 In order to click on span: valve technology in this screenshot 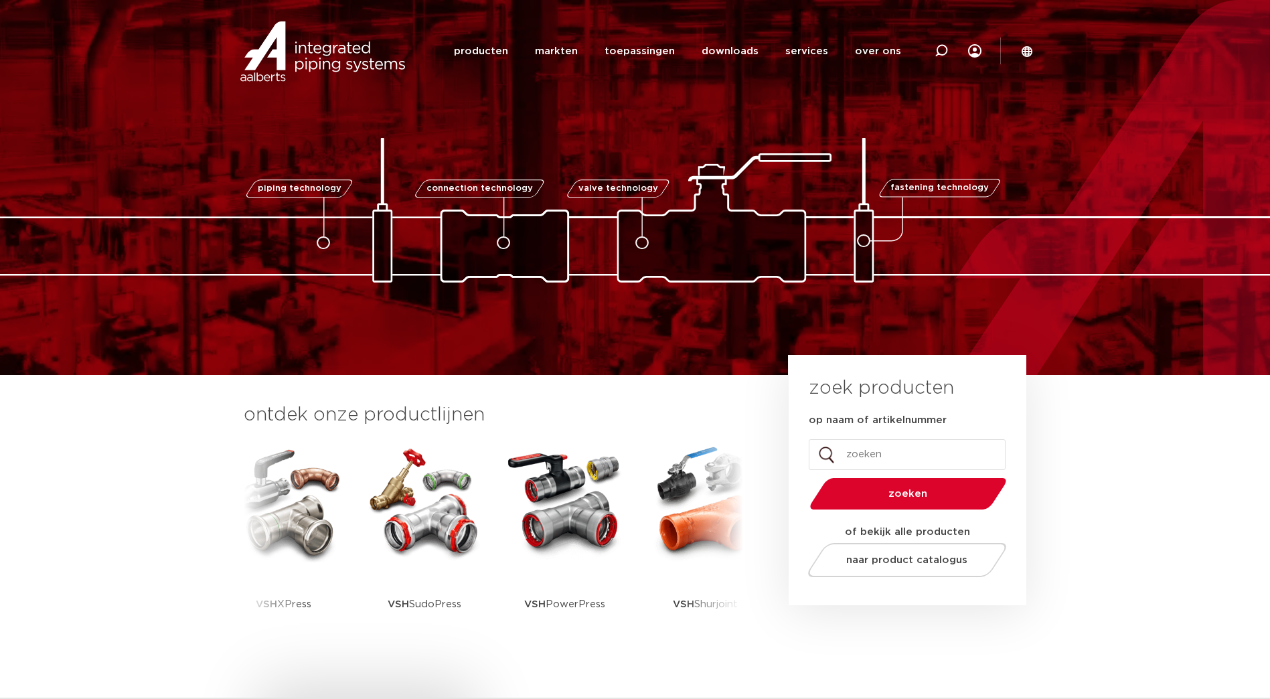, I will do `click(618, 188)`.